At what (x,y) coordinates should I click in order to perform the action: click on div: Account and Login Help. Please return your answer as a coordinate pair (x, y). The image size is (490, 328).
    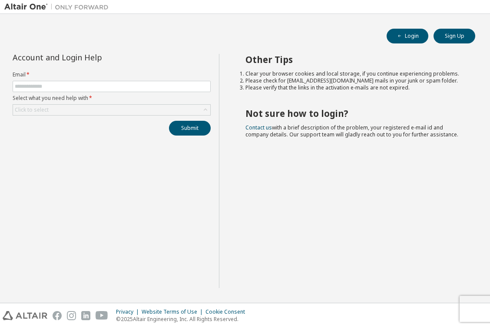
    Looking at the image, I should click on (92, 57).